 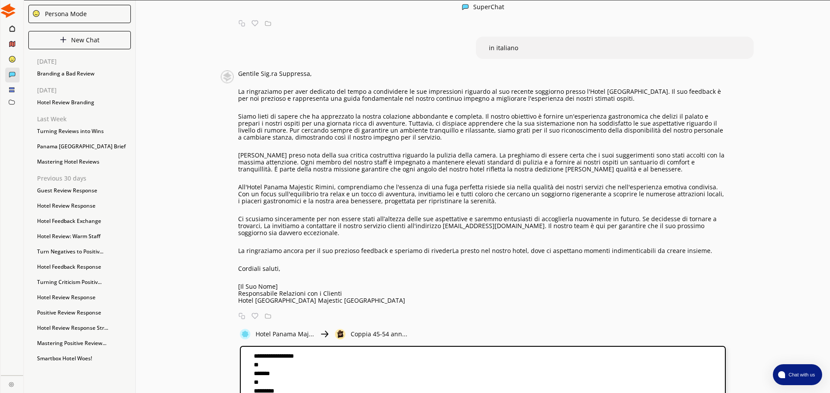 What do you see at coordinates (85, 40) in the screenshot?
I see `p: New Chat` at bounding box center [85, 40].